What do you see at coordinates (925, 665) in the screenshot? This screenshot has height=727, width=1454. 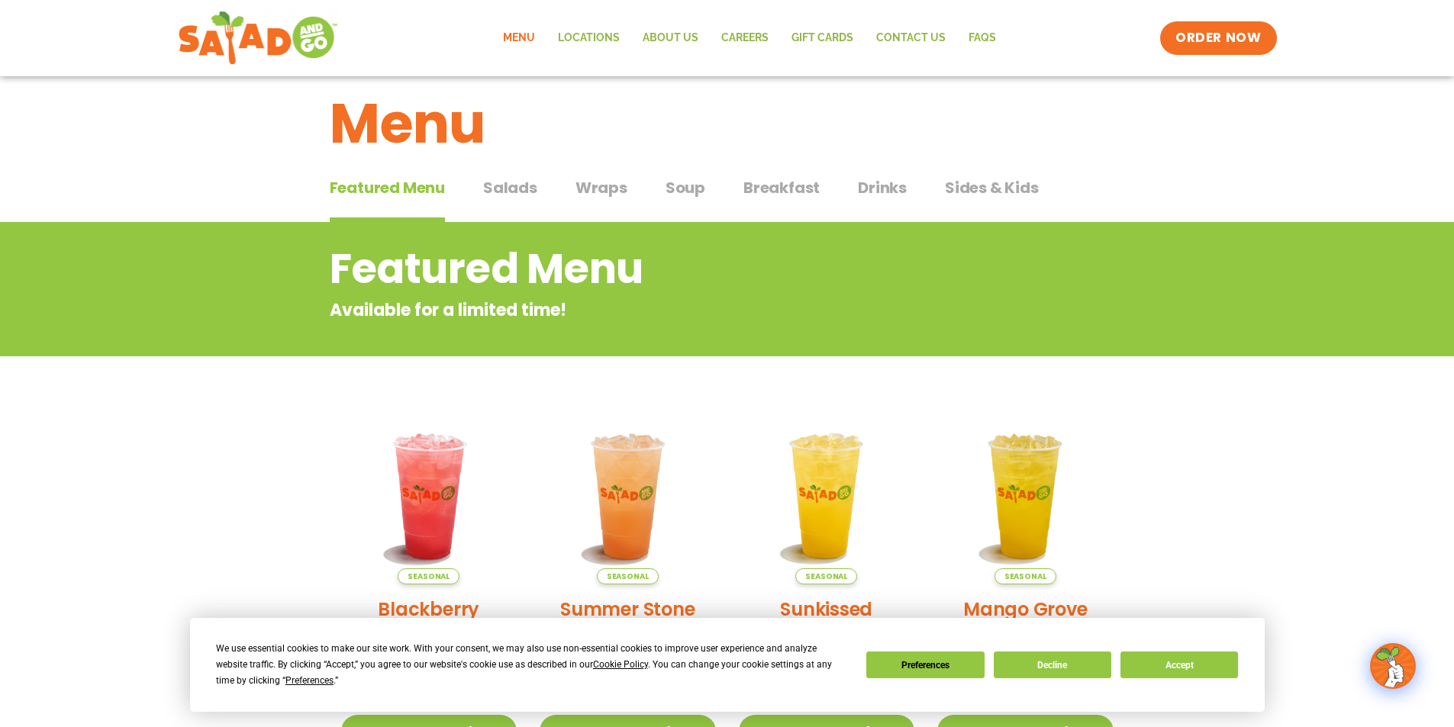 I see `button: Preferences` at bounding box center [925, 665].